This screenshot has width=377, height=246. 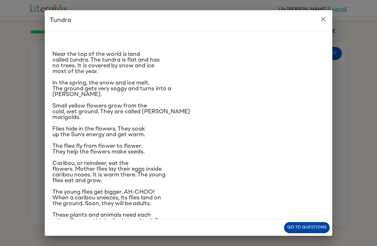 I want to click on span: Caribou, or reindeer, eat the flowers. Mother flies lay their eggs inside caribou noses. It is wa..., so click(x=109, y=172).